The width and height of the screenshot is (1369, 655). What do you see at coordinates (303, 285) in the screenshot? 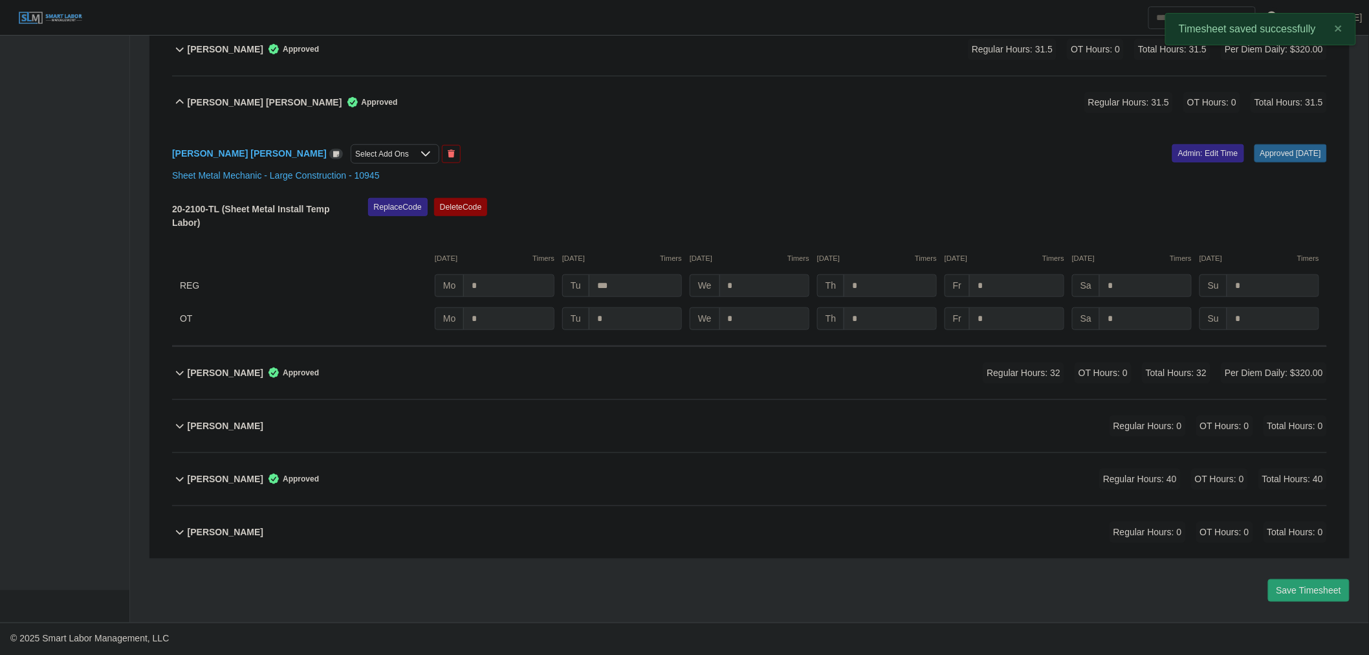
I see `div: REG` at bounding box center [303, 285].